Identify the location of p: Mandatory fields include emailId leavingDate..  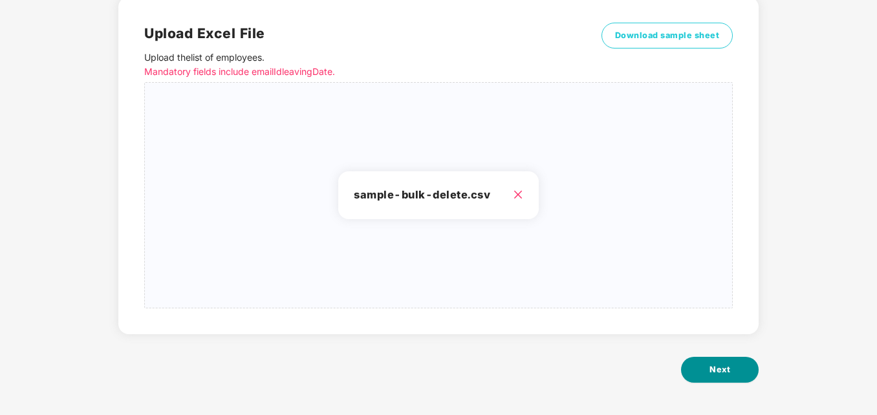
(365, 72).